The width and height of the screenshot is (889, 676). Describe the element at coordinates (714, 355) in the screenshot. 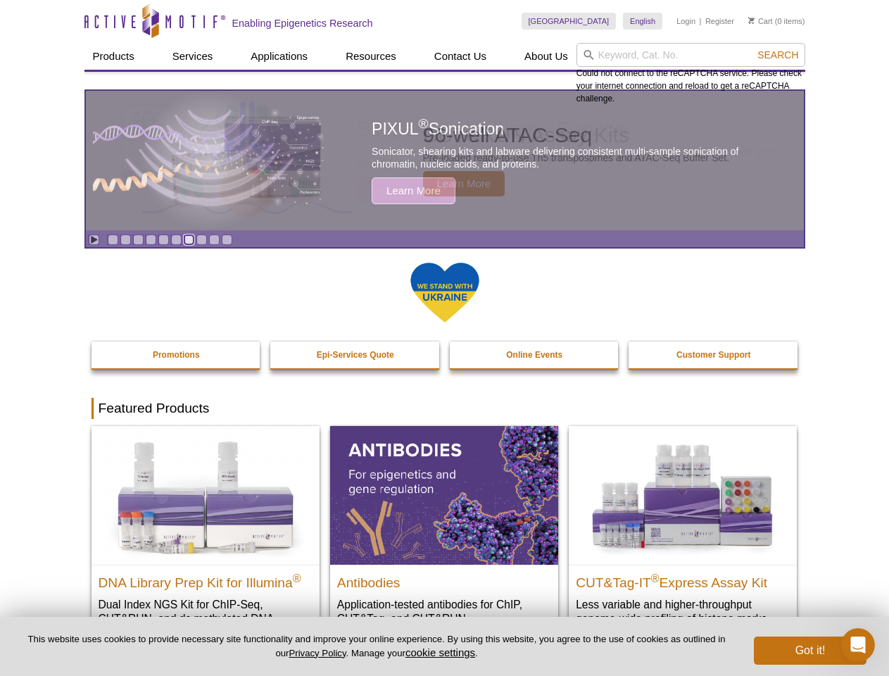

I see `a: Customer Support` at that location.